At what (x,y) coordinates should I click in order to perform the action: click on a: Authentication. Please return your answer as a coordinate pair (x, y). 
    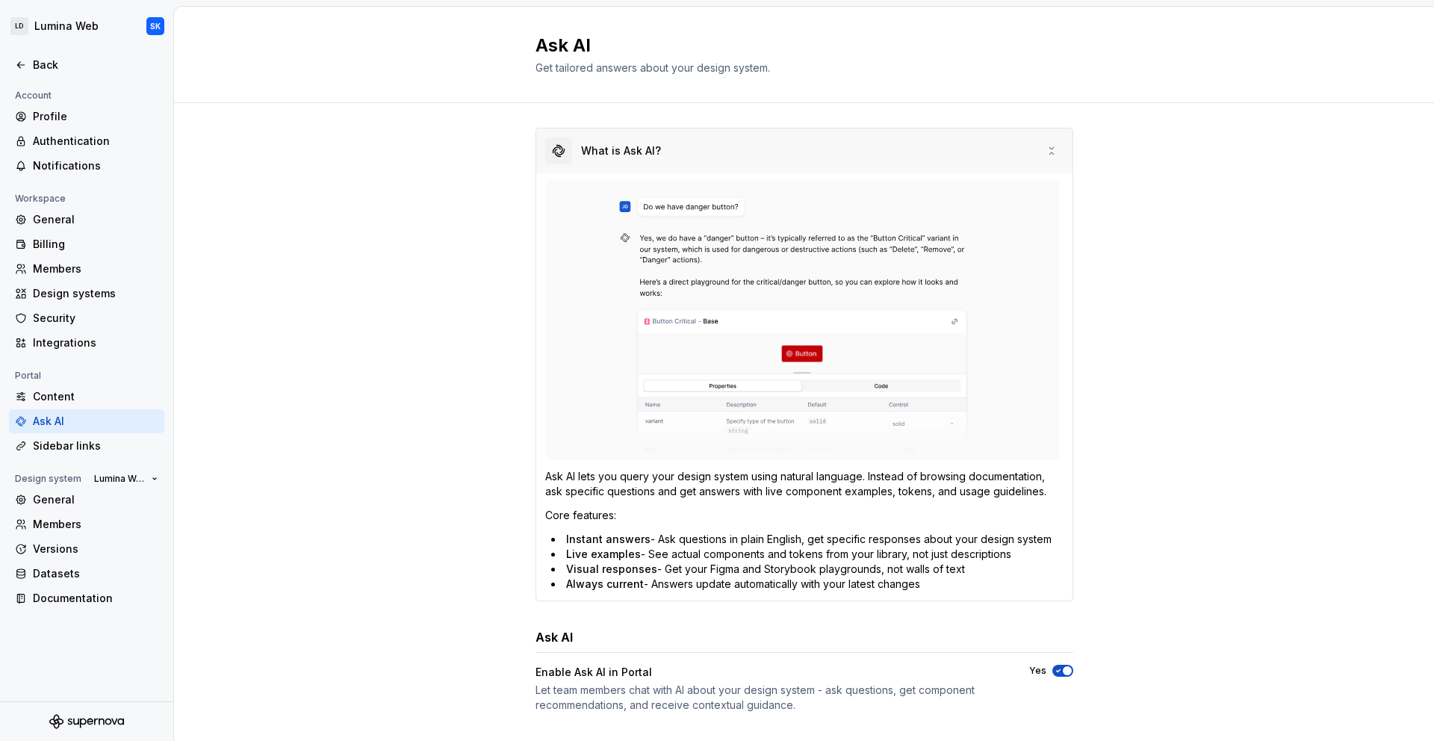
    Looking at the image, I should click on (87, 141).